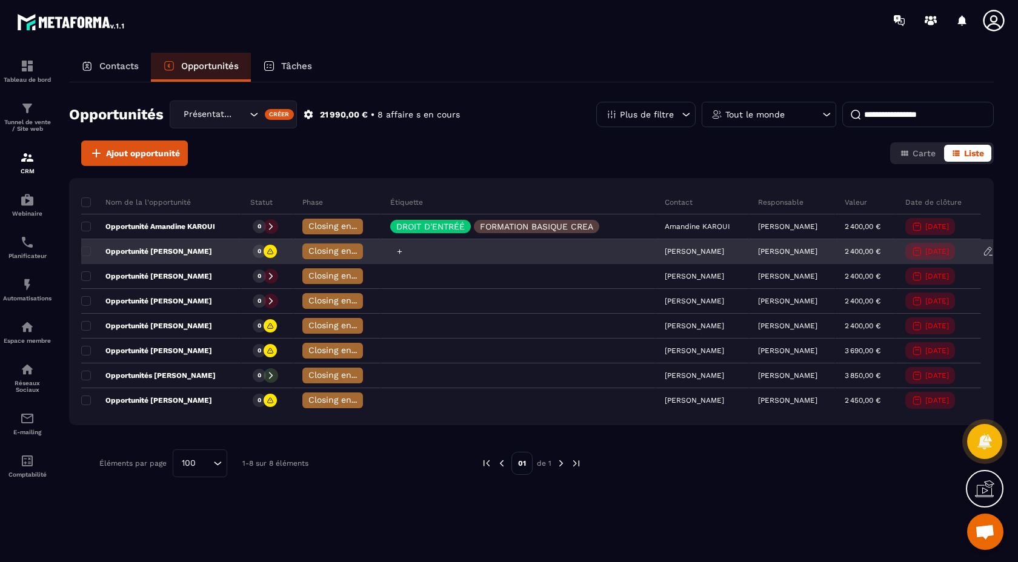 The image size is (1018, 562). I want to click on p: Éléments par page, so click(133, 463).